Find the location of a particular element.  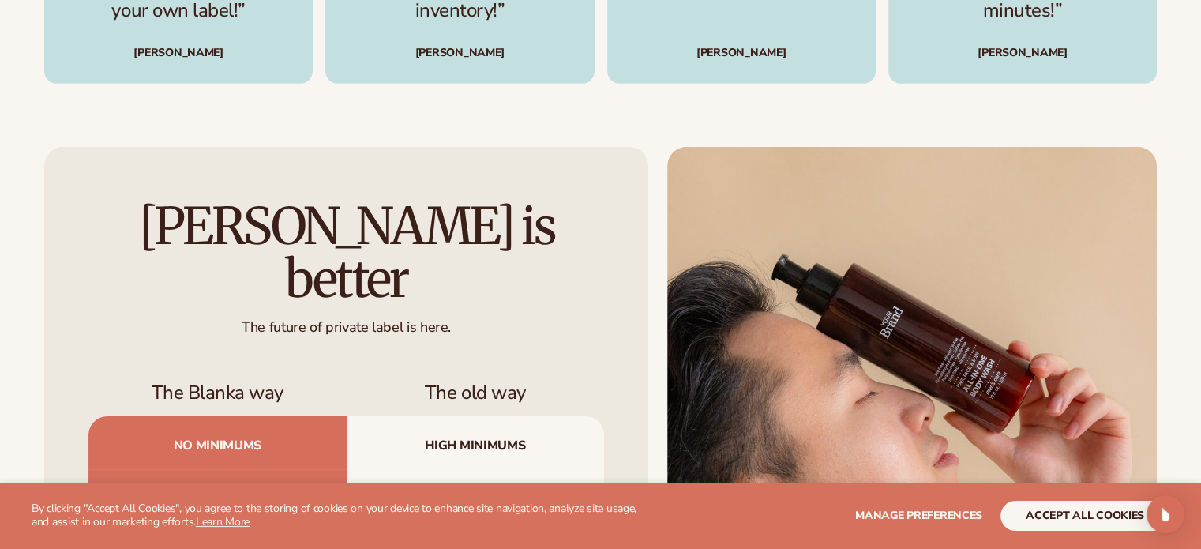

button: Manage preferences is located at coordinates (918, 516).